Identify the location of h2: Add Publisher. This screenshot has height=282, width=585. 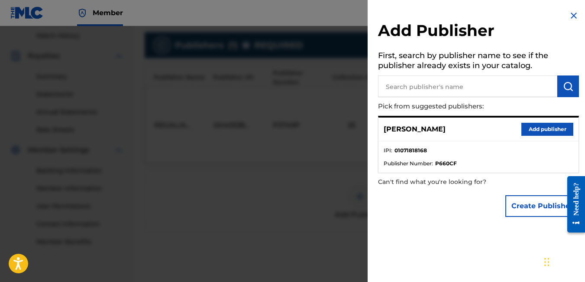
(479, 32).